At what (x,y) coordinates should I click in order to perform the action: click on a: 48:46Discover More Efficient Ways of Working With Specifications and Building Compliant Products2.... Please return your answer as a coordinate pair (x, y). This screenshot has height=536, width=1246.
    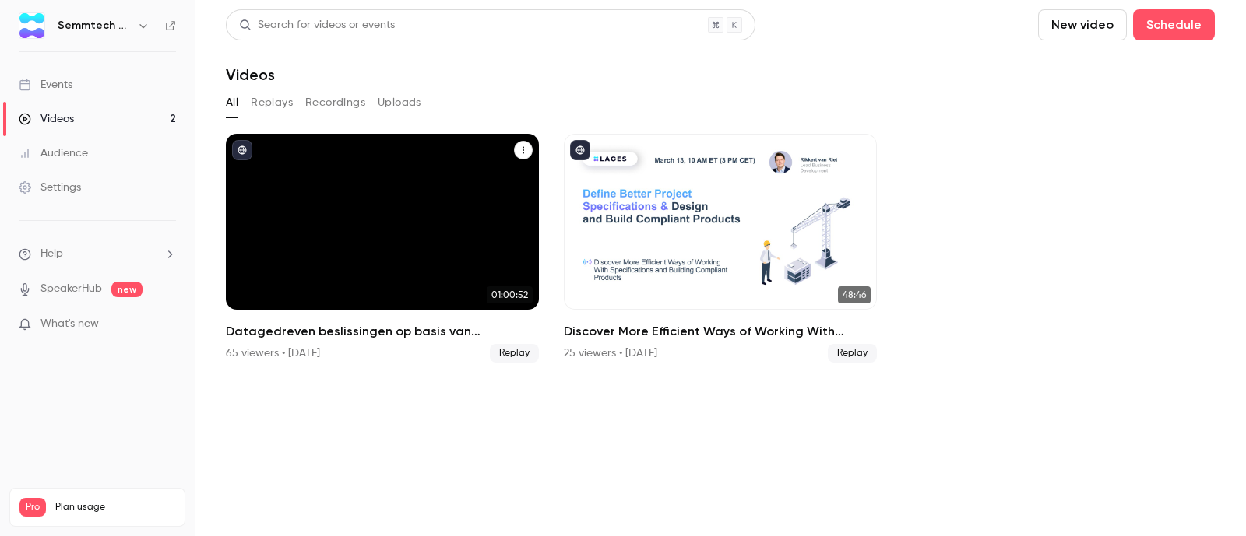
    Looking at the image, I should click on (720, 248).